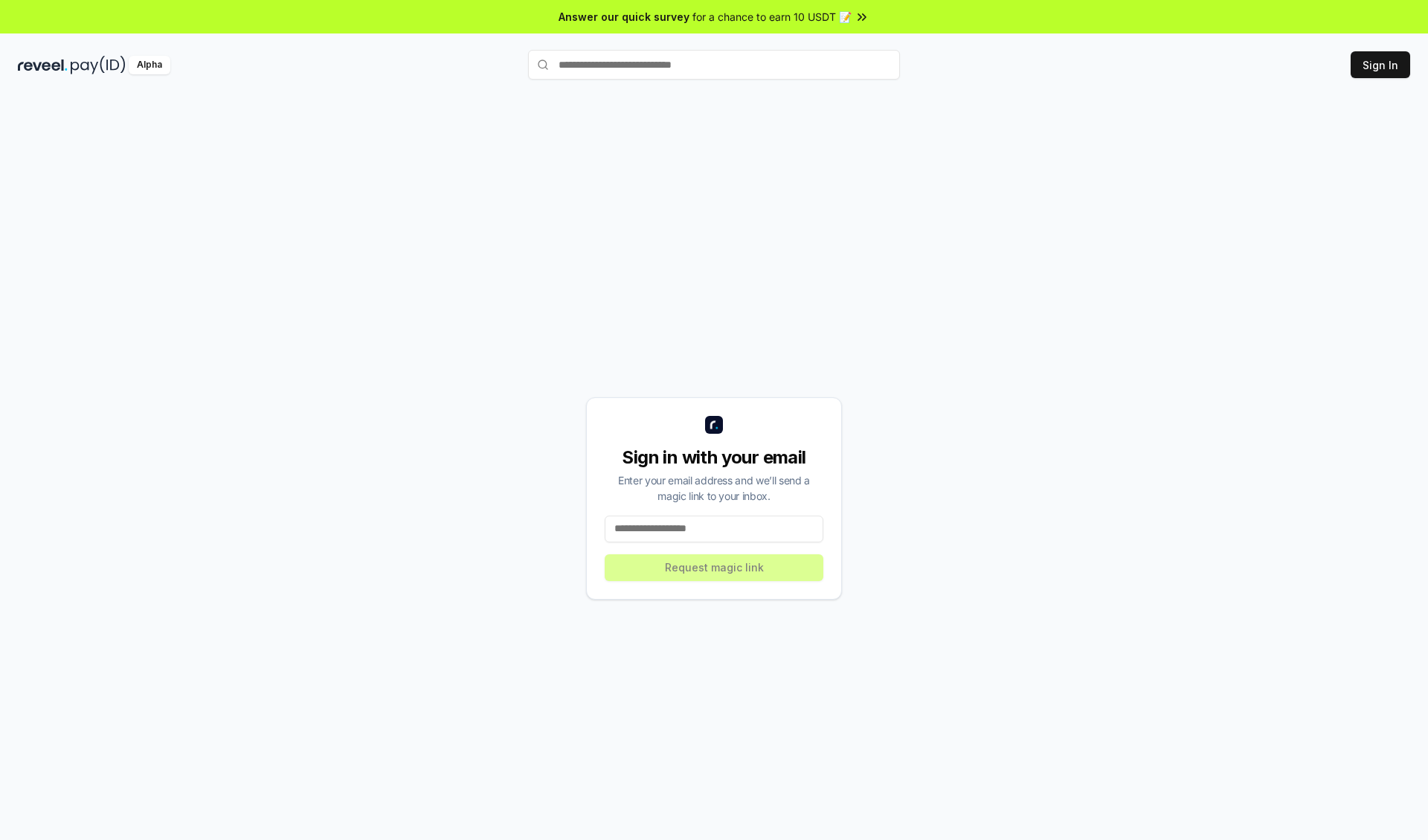 This screenshot has width=1428, height=840. I want to click on img: pay_id, so click(98, 64).